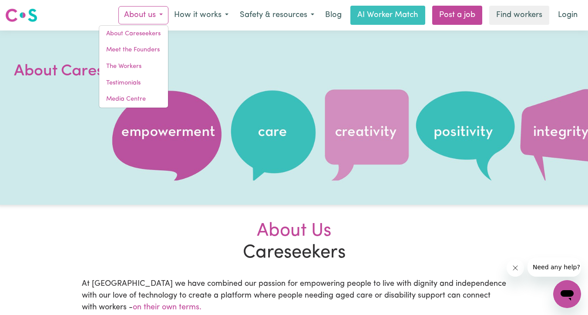  I want to click on span: on their own terms., so click(167, 308).